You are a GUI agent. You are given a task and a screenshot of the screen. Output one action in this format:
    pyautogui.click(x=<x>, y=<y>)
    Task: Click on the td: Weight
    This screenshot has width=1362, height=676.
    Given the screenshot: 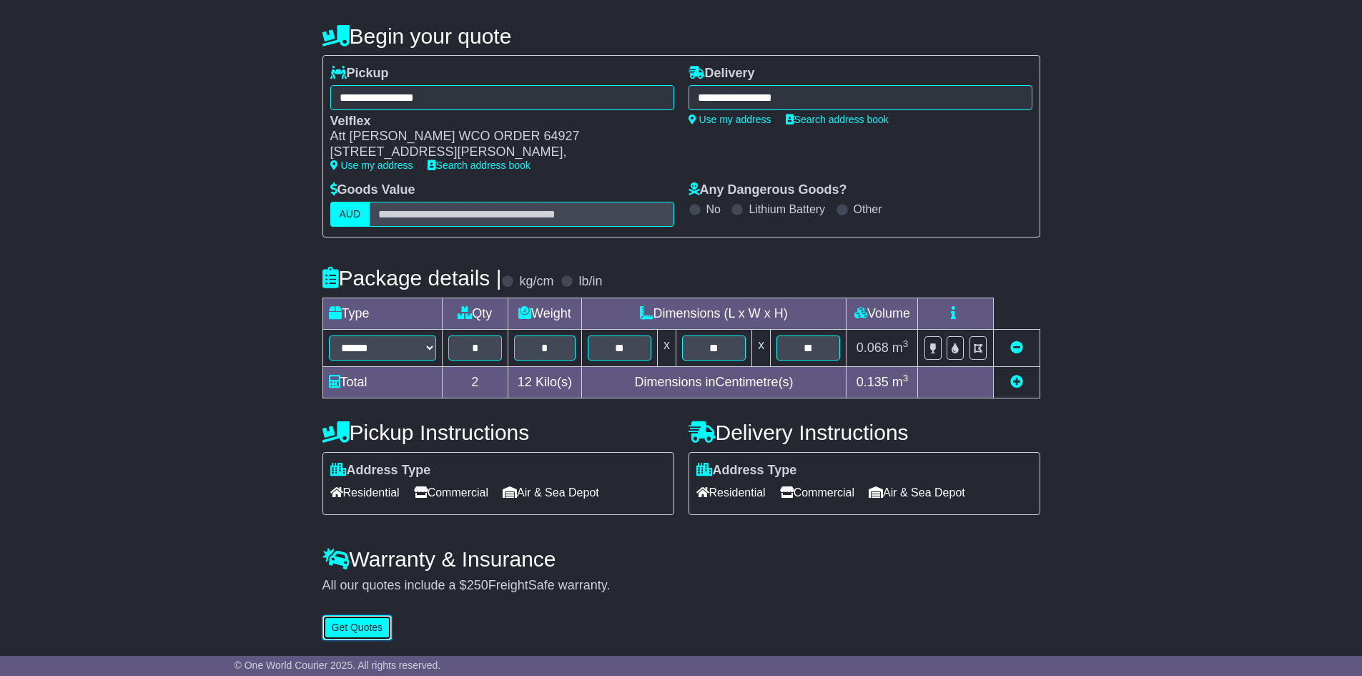 What is the action you would take?
    pyautogui.click(x=545, y=313)
    